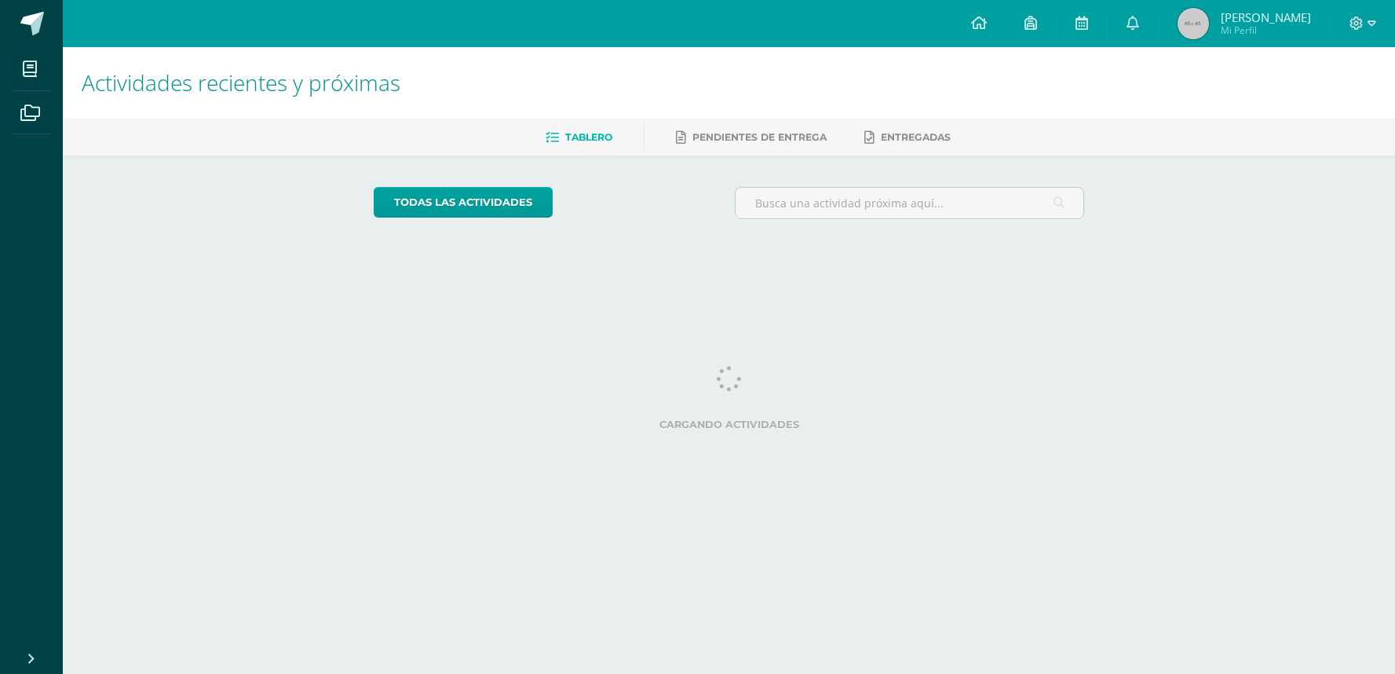 This screenshot has height=674, width=1395. I want to click on span: Actividades recientes y próximas, so click(241, 82).